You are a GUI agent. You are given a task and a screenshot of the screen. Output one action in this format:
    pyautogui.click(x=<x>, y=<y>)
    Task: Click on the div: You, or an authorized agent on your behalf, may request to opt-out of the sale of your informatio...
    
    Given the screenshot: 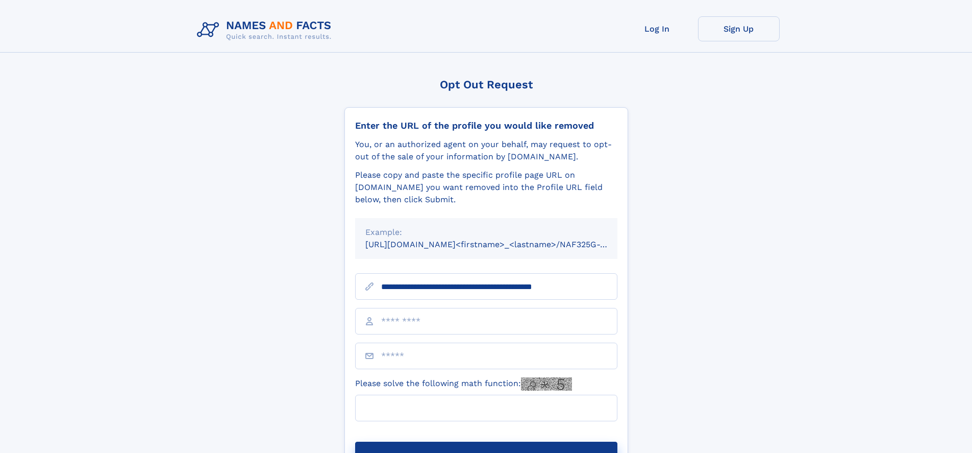 What is the action you would take?
    pyautogui.click(x=486, y=151)
    